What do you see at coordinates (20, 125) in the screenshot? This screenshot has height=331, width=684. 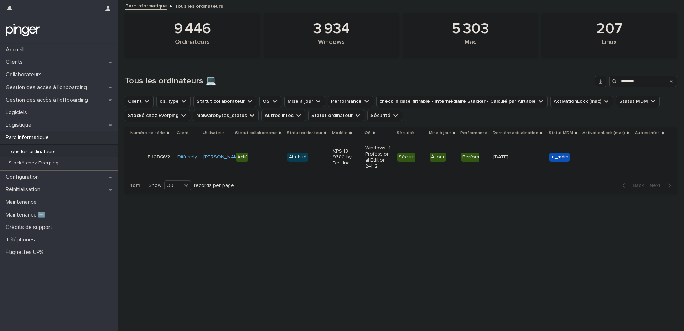 I see `p: Logistique` at bounding box center [20, 125].